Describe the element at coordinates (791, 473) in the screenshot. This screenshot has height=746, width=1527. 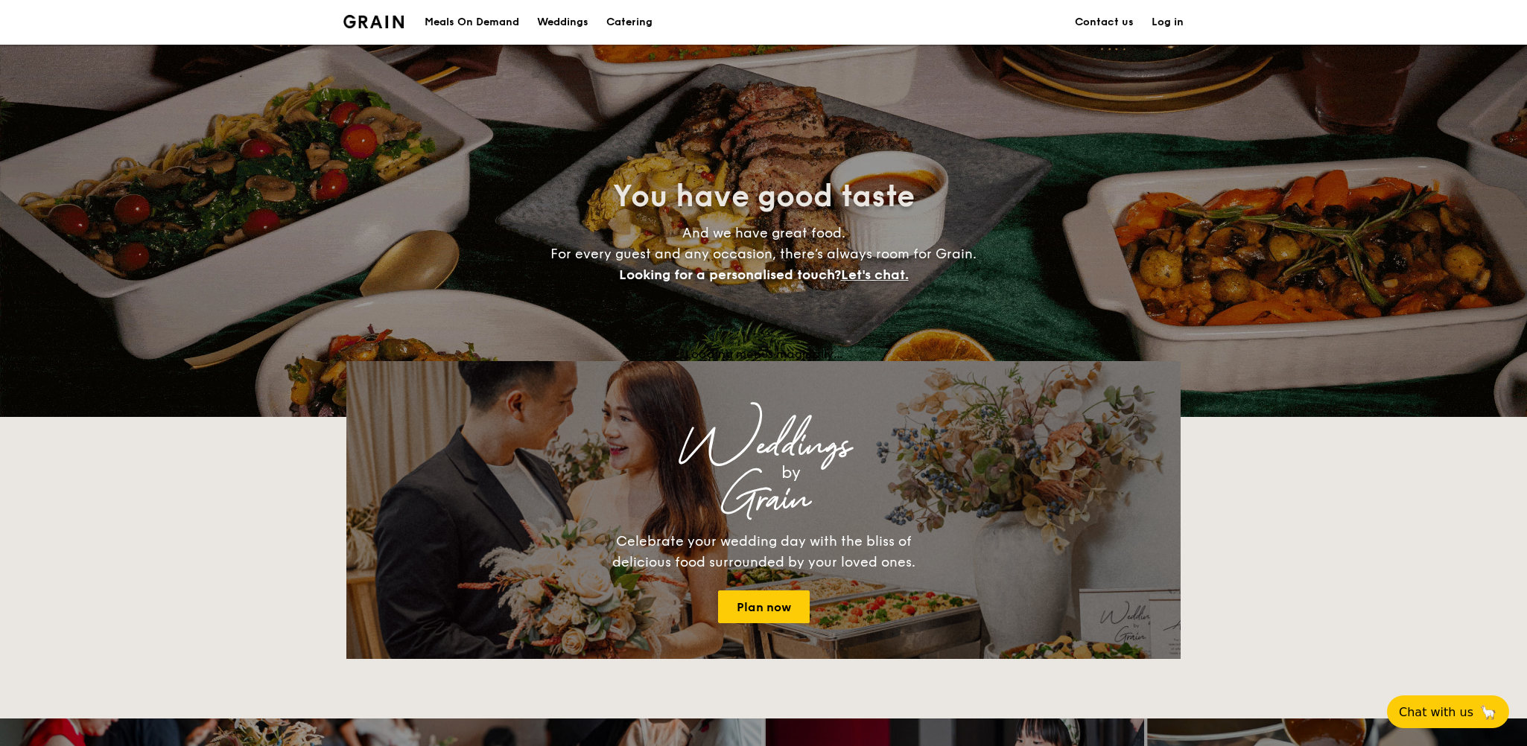
I see `div: by` at that location.